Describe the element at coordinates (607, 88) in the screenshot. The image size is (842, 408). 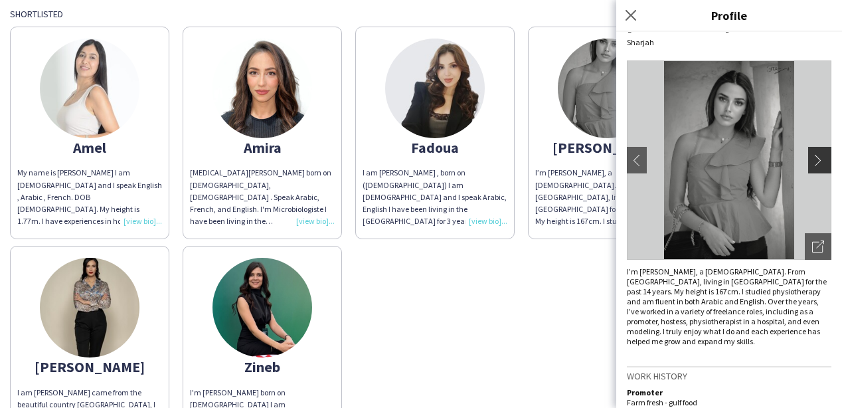
I see `img: thumb-6470954d7bde5.jpeg` at that location.